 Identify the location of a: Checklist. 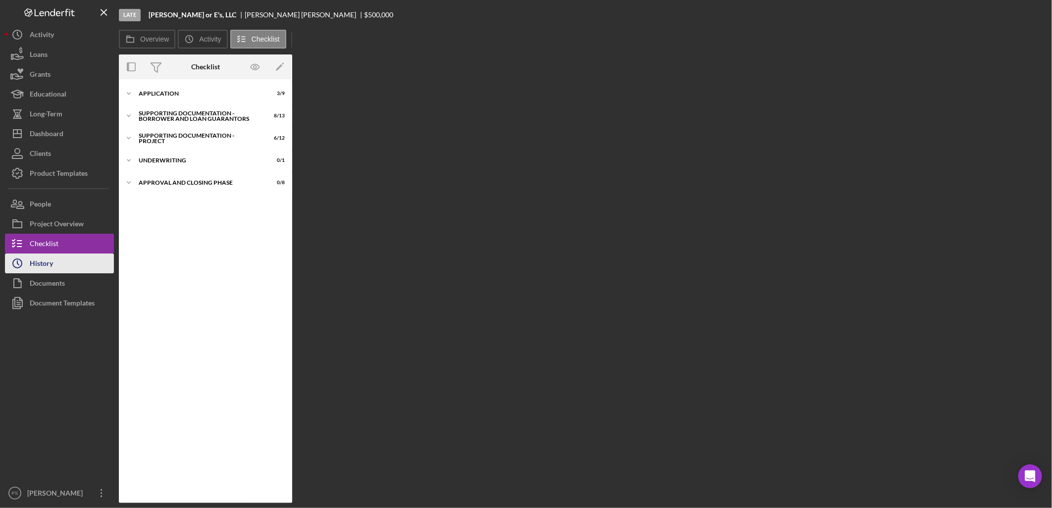
(59, 244).